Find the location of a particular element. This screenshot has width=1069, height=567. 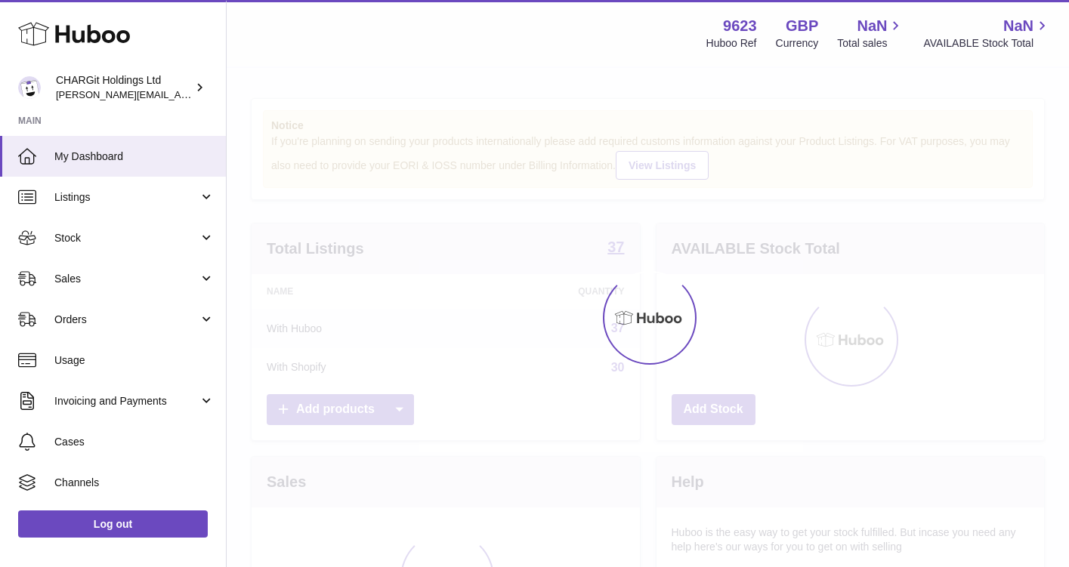

span: Total sales is located at coordinates (870, 43).